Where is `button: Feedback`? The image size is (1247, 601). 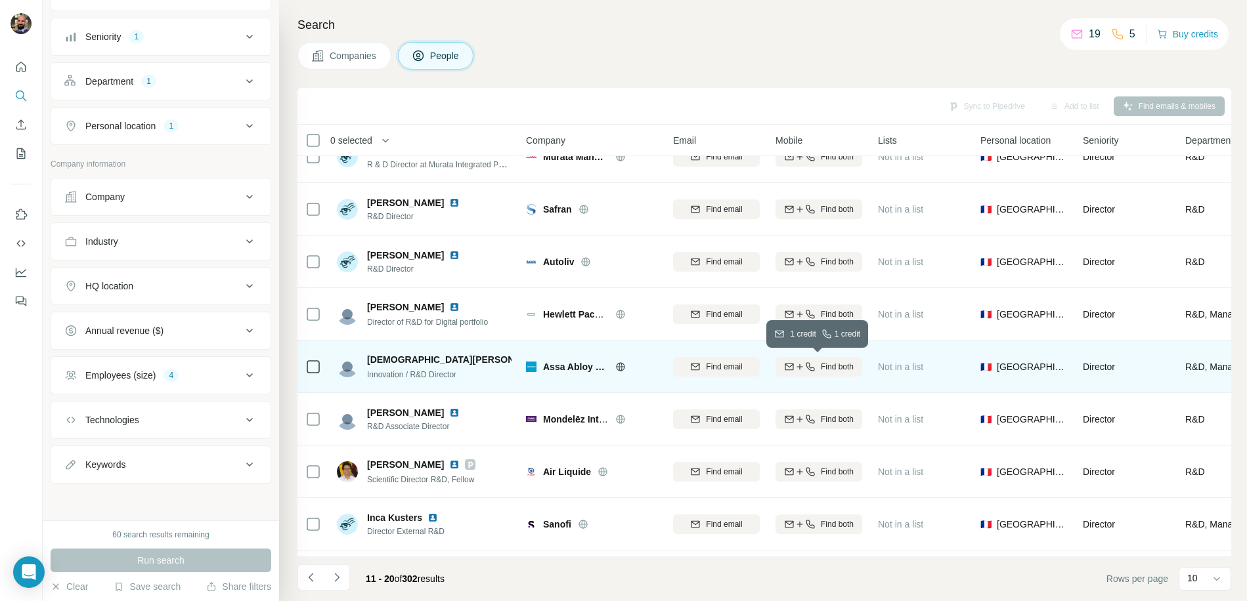 button: Feedback is located at coordinates (21, 301).